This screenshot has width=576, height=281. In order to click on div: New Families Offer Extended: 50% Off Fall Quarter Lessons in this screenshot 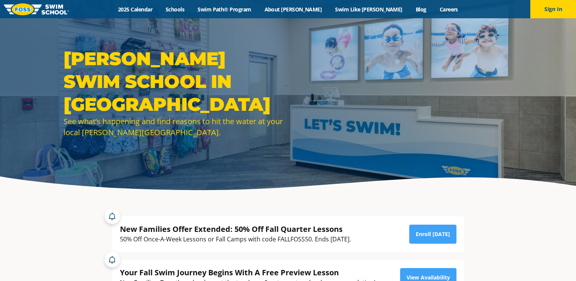, I will do `click(235, 229)`.